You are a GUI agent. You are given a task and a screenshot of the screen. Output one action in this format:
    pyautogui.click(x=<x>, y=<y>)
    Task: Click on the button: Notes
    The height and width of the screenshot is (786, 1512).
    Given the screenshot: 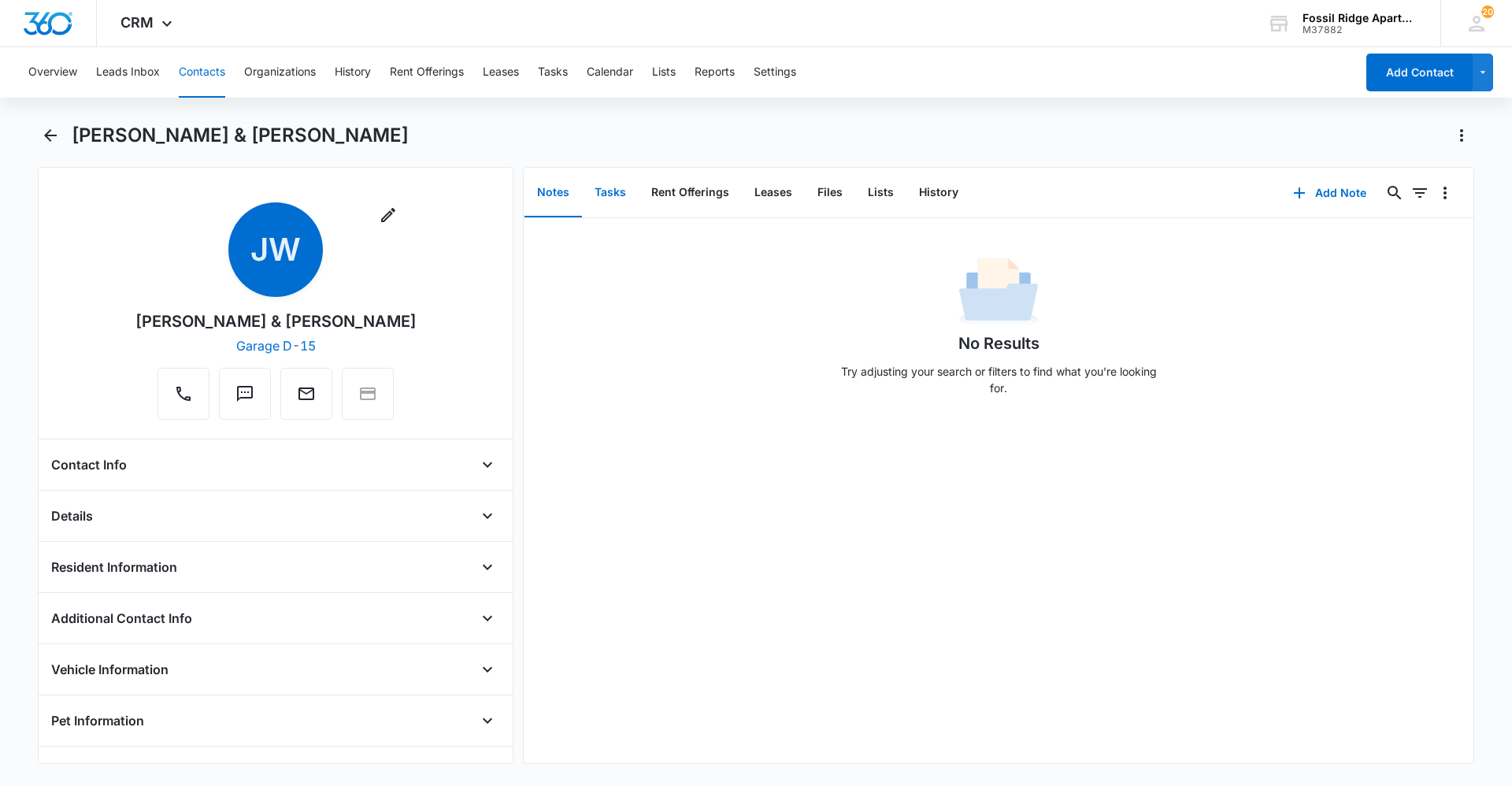 What is the action you would take?
    pyautogui.click(x=553, y=193)
    